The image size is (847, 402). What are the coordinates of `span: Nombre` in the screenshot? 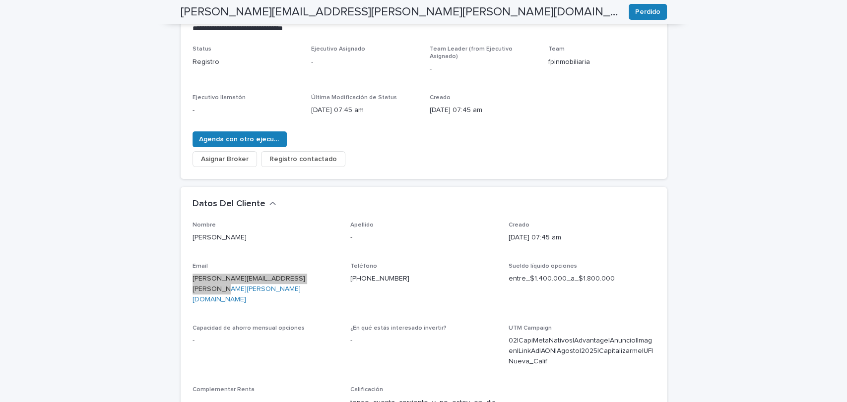 It's located at (204, 225).